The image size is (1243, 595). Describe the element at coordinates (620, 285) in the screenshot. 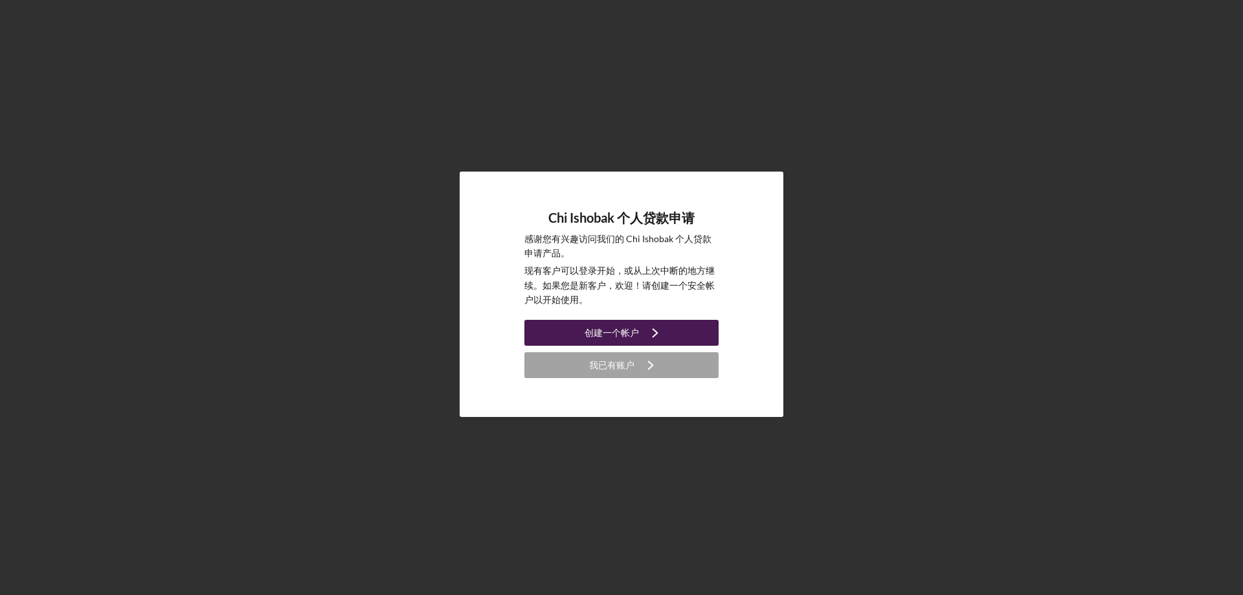

I see `font: 现有客户可以登录开始，或从上次中断的地方继续。如果您是新客户，欢迎！请创建一个安全帐户以开始使用。` at that location.